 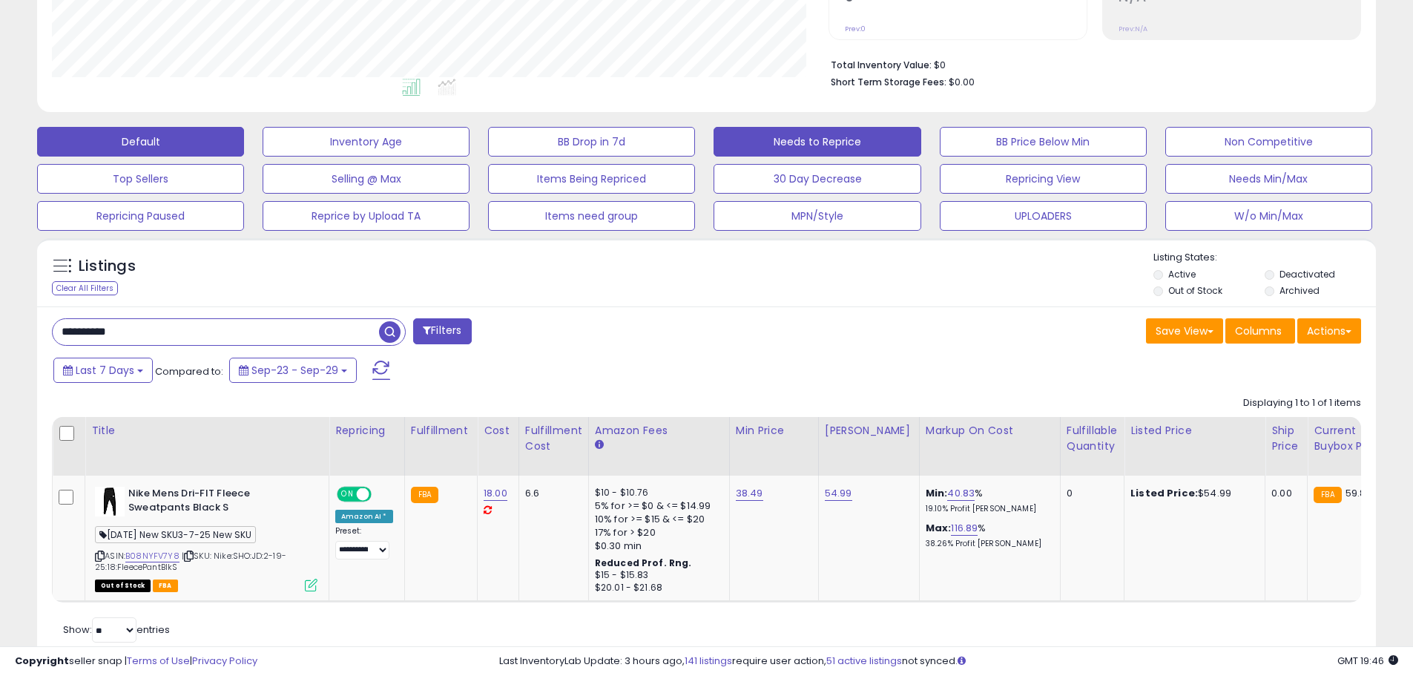 What do you see at coordinates (656, 519) in the screenshot?
I see `div: 10% for >= $15 & <= $20` at bounding box center [656, 519].